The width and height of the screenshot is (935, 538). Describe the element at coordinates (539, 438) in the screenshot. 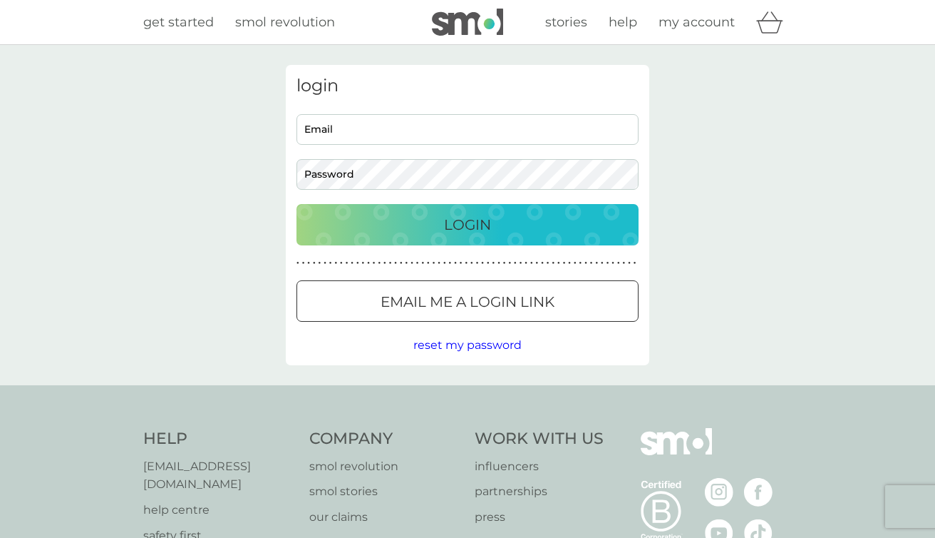

I see `h4: Work With Us` at that location.